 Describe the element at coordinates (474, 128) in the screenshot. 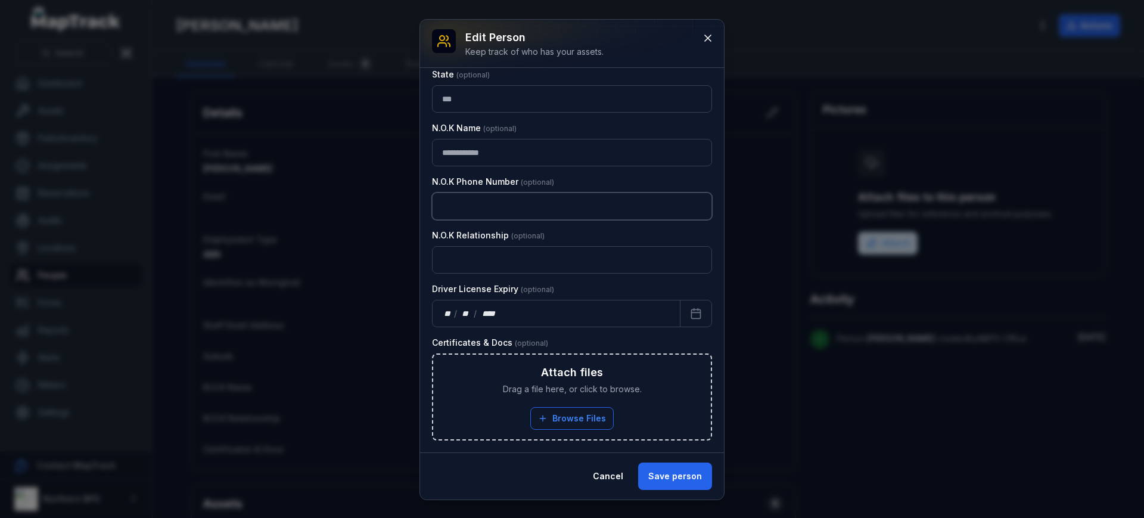

I see `label: N.O.K Name` at that location.